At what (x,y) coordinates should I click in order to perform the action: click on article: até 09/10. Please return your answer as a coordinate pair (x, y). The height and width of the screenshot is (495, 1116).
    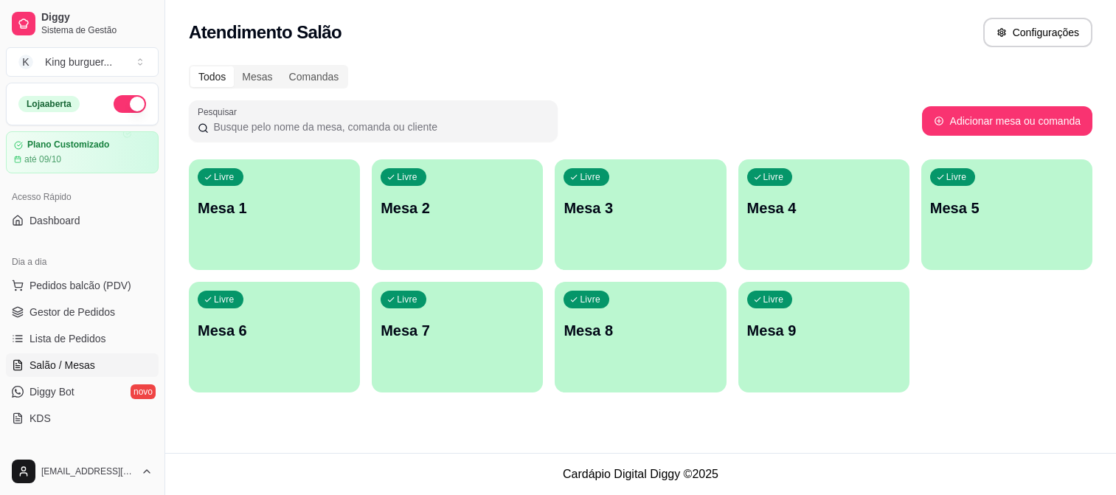
    Looking at the image, I should click on (43, 159).